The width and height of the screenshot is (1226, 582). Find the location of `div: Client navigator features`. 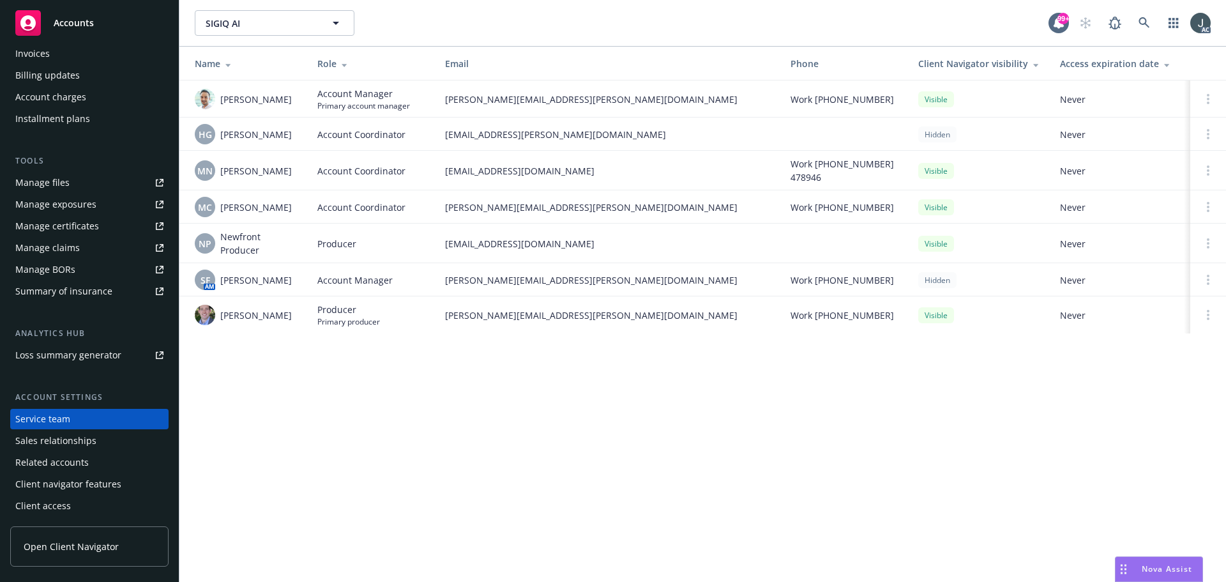

div: Client navigator features is located at coordinates (68, 484).